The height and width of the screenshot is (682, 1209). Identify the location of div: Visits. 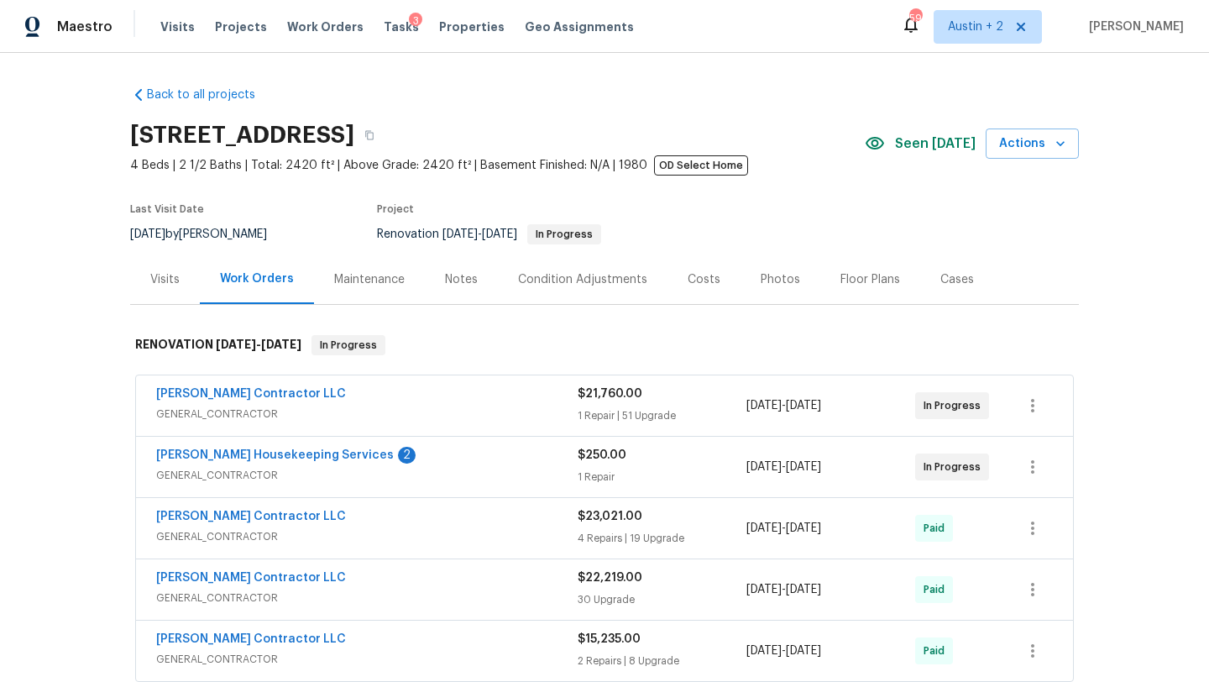
(165, 280).